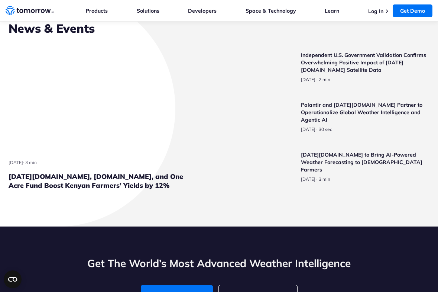 This screenshot has width=438, height=292. What do you see at coordinates (148, 11) in the screenshot?
I see `a: Solutions` at bounding box center [148, 11].